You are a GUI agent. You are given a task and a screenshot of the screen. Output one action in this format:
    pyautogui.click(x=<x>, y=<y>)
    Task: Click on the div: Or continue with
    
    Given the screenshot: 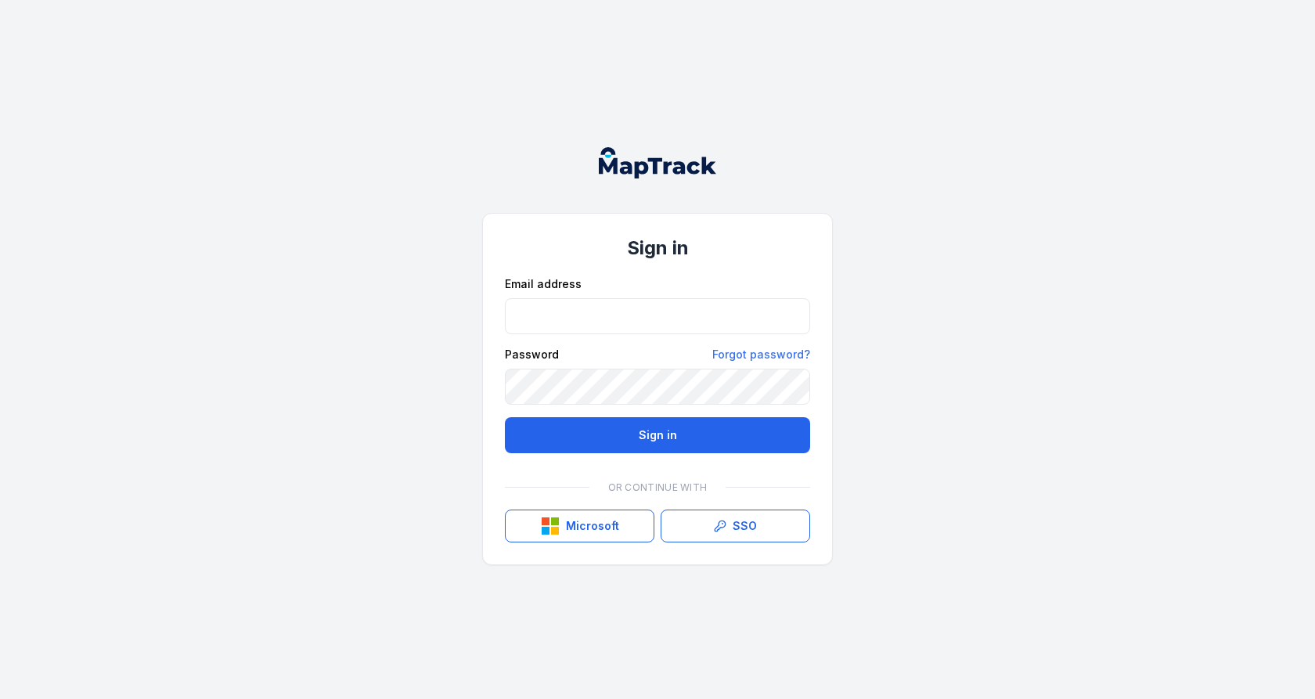 What is the action you would take?
    pyautogui.click(x=657, y=488)
    